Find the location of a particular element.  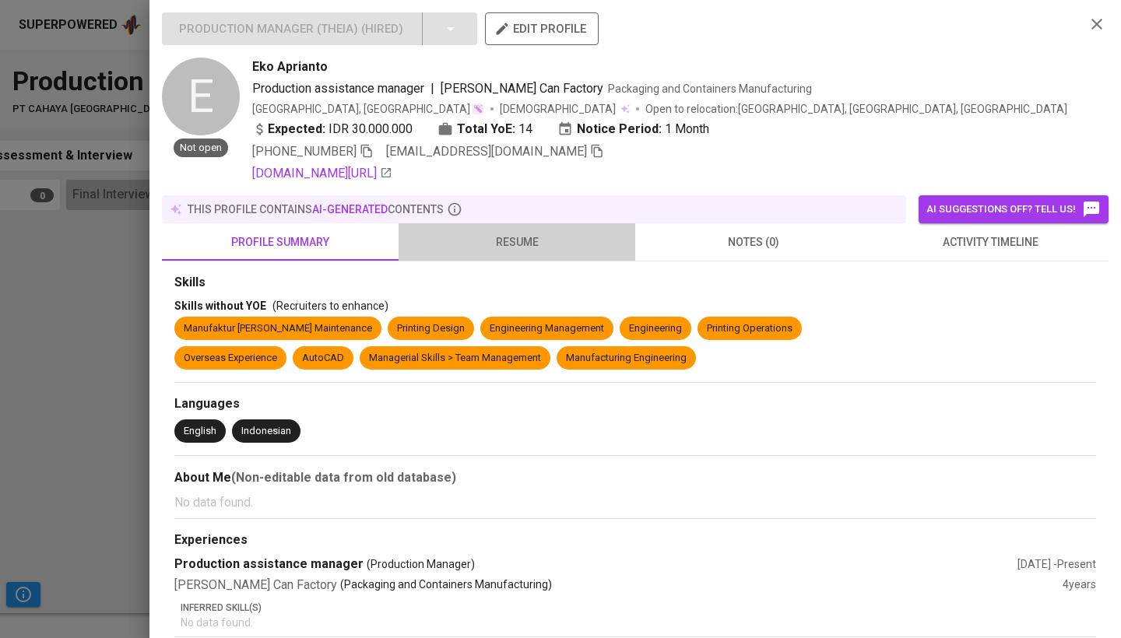

div: Manufacturing Engineering is located at coordinates (626, 358).